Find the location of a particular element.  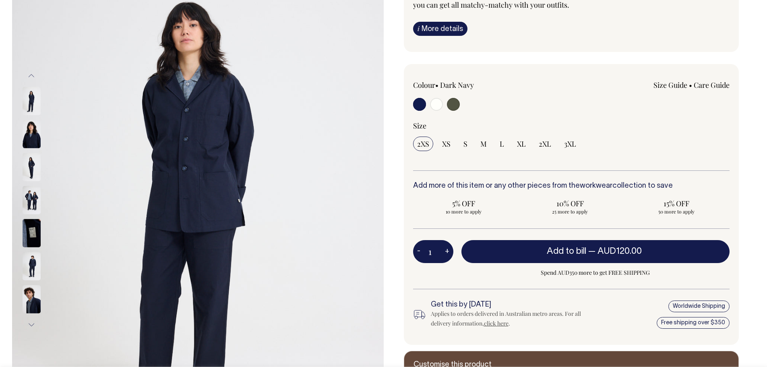

h6: Add more of this item or any other pieces from the collection to save is located at coordinates (571, 186).